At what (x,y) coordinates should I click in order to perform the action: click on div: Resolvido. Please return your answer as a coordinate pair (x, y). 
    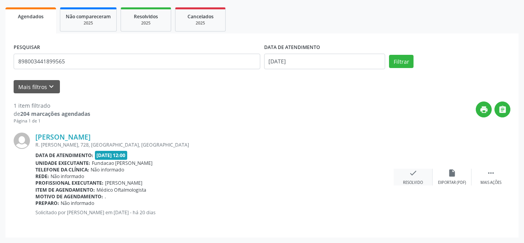
    Looking at the image, I should click on (413, 183).